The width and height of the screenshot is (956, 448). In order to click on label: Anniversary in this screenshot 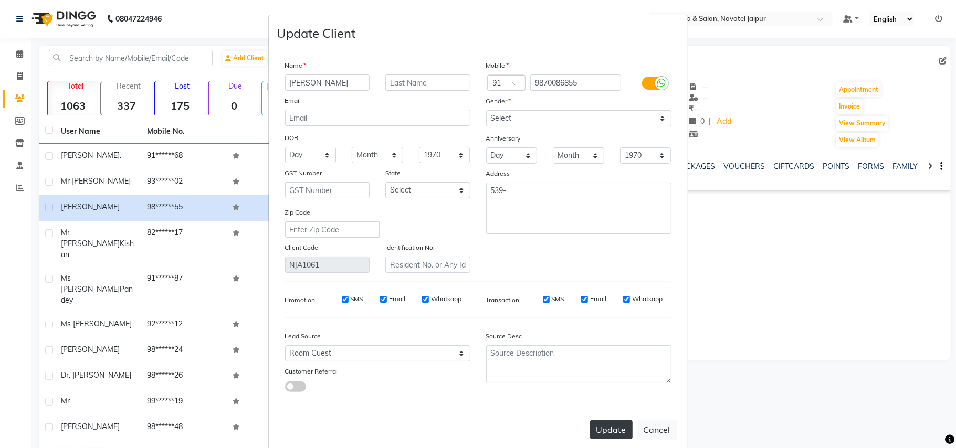, I will do `click(503, 139)`.